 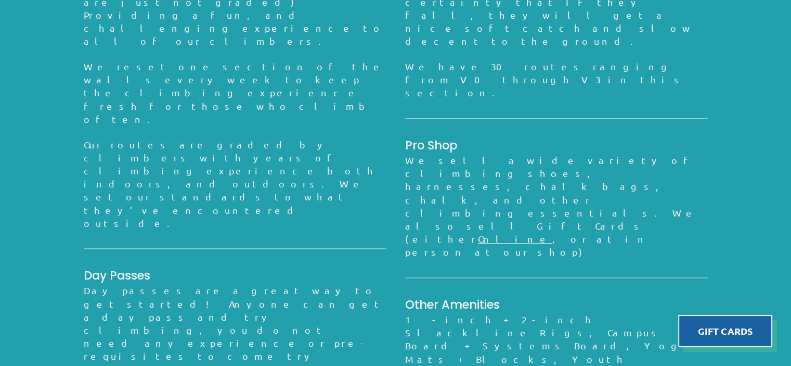 What do you see at coordinates (556, 80) in the screenshot?
I see `p: We have 30 routes ranging from V0 through V3 in this section.` at bounding box center [556, 80].